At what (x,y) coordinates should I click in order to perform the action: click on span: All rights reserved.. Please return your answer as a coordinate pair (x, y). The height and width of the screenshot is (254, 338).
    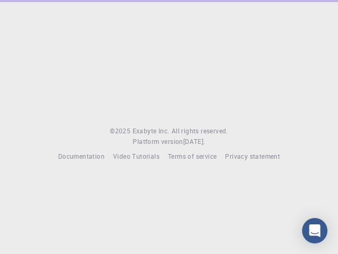
    Looking at the image, I should click on (200, 131).